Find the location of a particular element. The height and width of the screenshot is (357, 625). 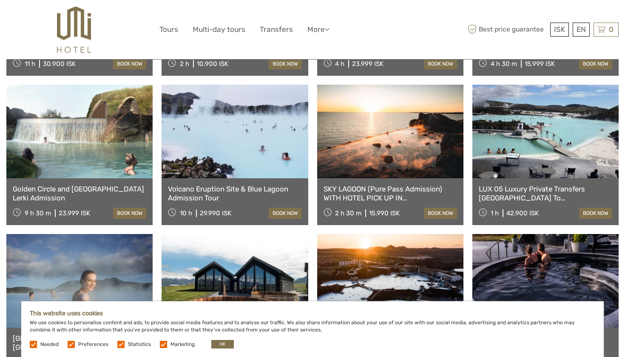

div: EN is located at coordinates (582, 29).